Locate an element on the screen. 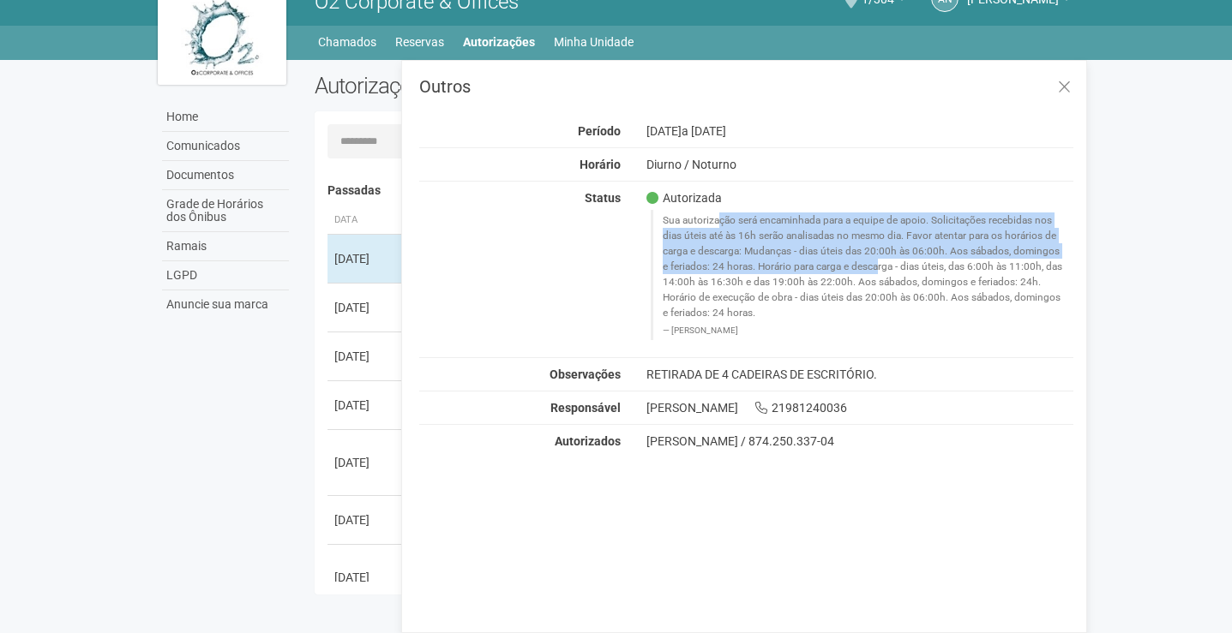 The height and width of the screenshot is (633, 1232). strong: Status is located at coordinates (603, 198).